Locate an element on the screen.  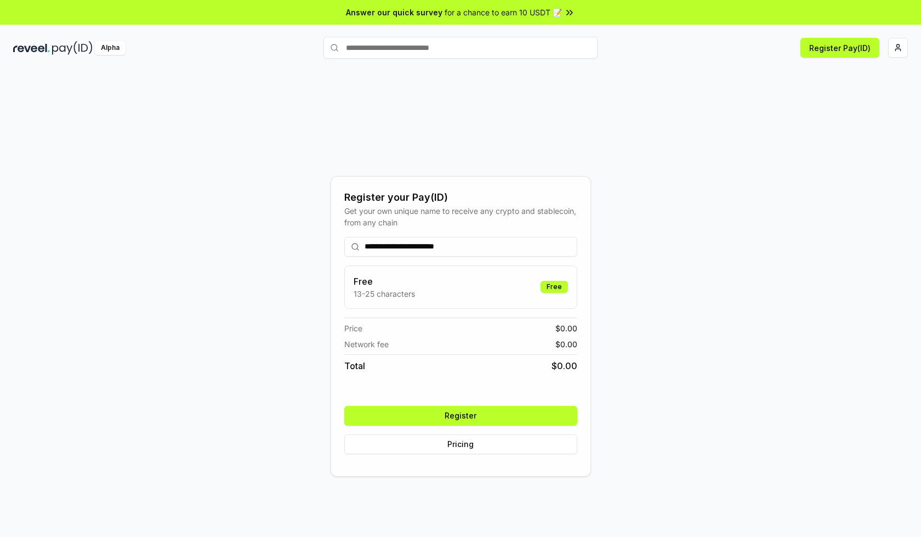
button: Register is located at coordinates (461, 416).